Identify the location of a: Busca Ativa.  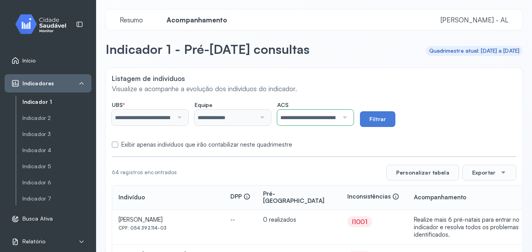
(48, 219).